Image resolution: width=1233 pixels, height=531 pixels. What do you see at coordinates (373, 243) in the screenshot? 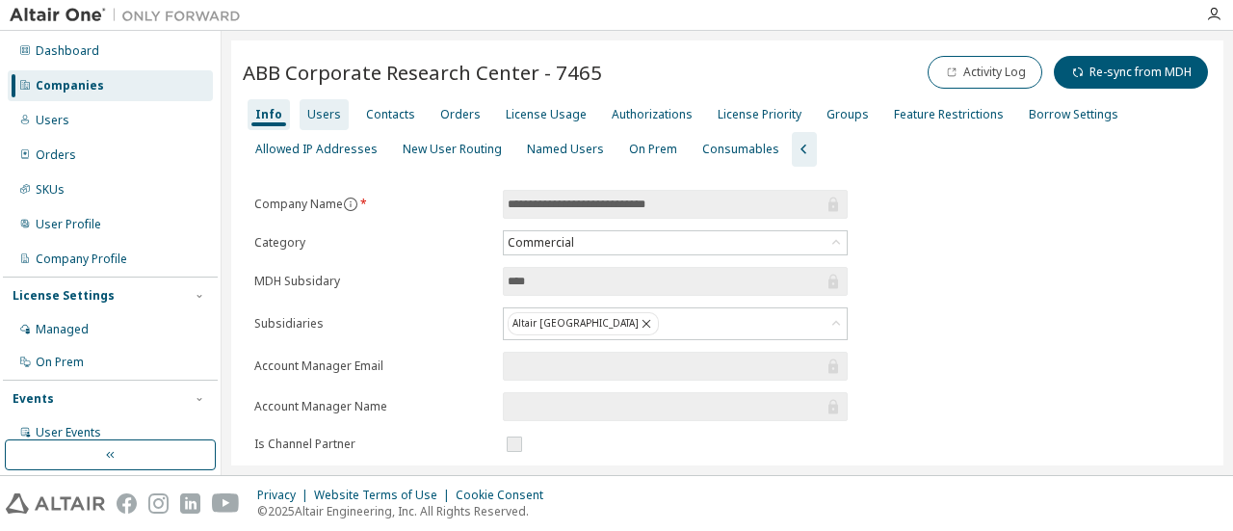
I see `label: Category` at bounding box center [373, 243].